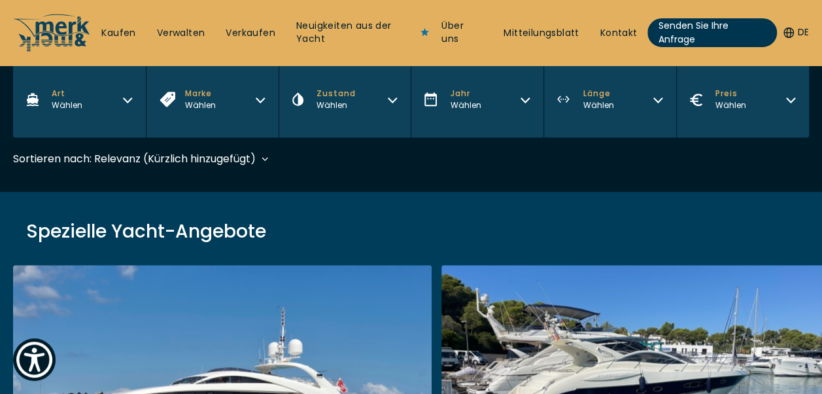  What do you see at coordinates (34, 359) in the screenshot?
I see `button: Voreinstellungen für die Barrierefreiheit anzeigen` at bounding box center [34, 359].